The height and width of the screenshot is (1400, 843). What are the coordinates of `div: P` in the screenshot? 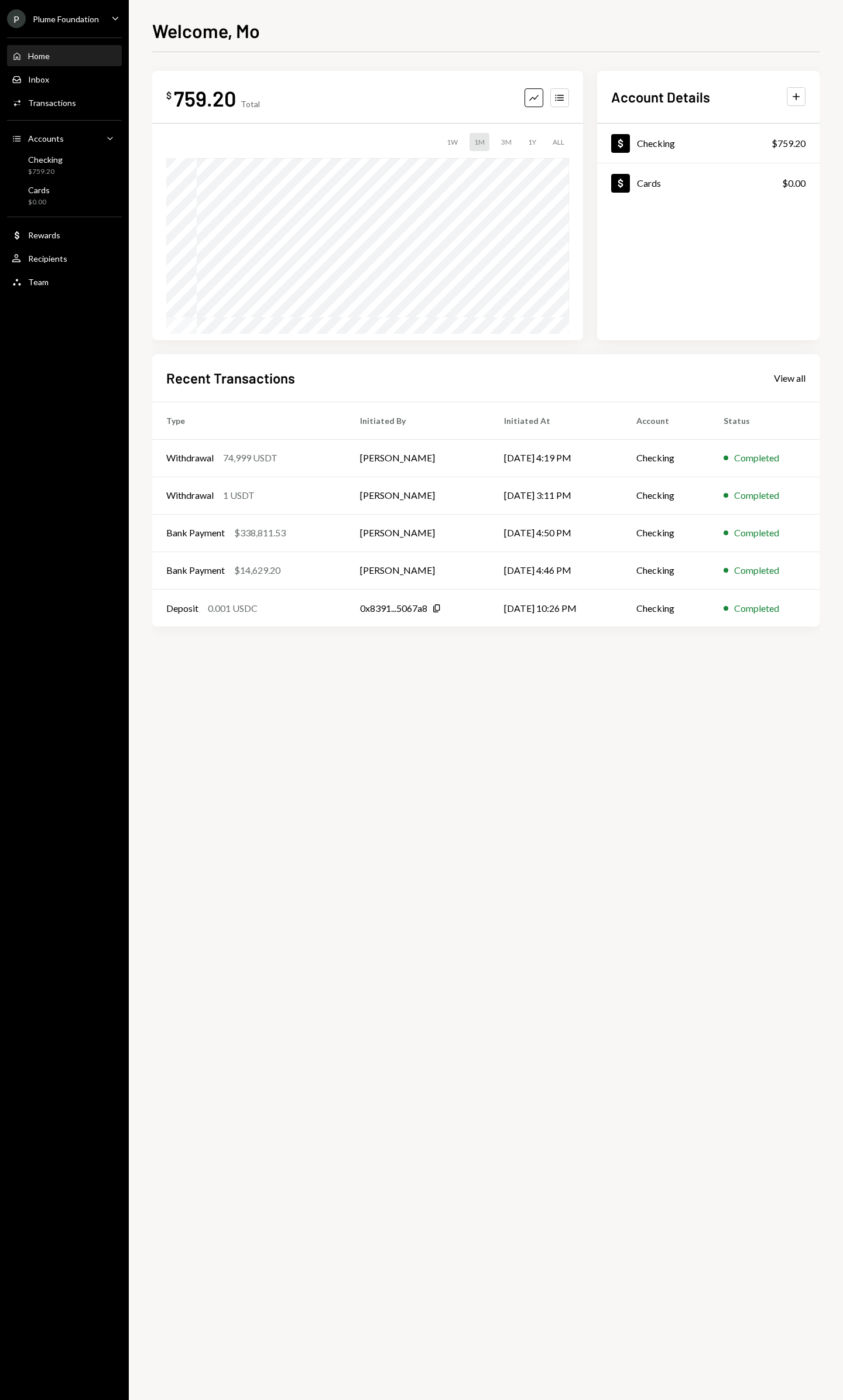 It's located at (16, 19).